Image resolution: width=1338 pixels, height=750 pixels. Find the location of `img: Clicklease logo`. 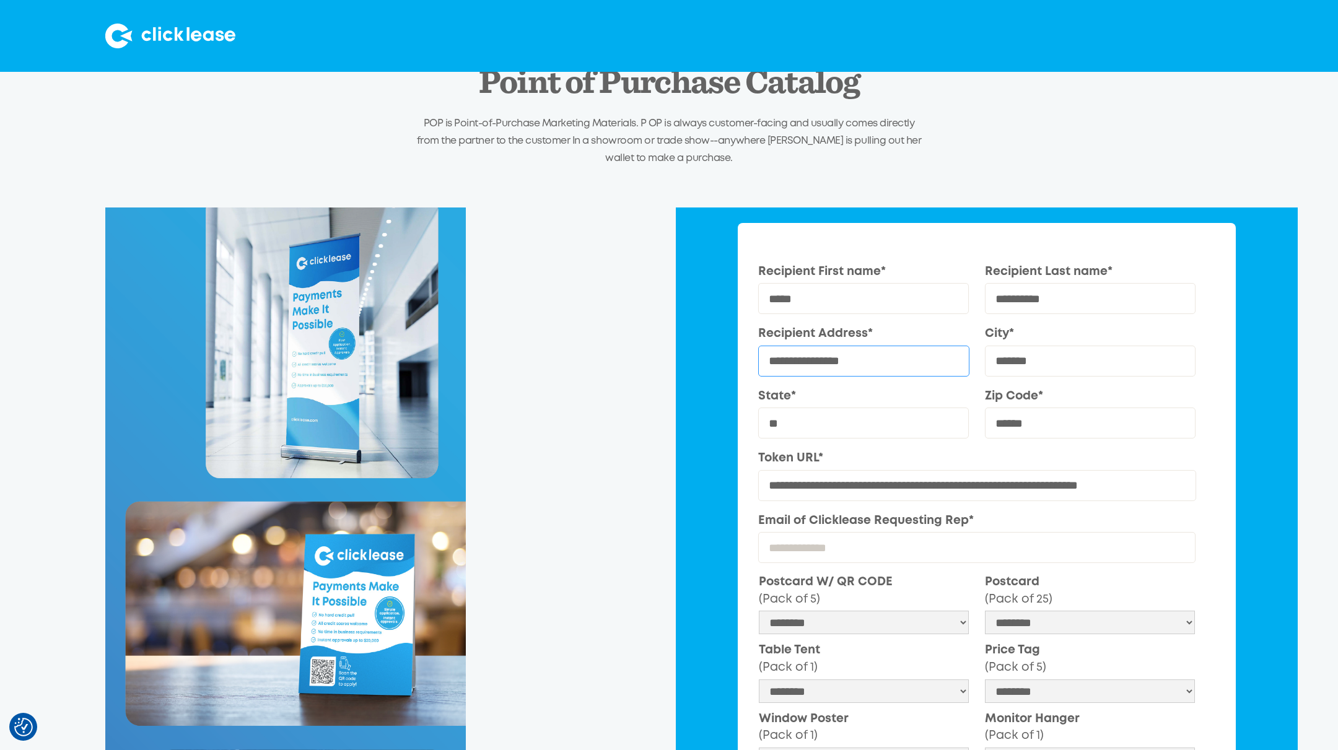

img: Clicklease logo is located at coordinates (170, 36).